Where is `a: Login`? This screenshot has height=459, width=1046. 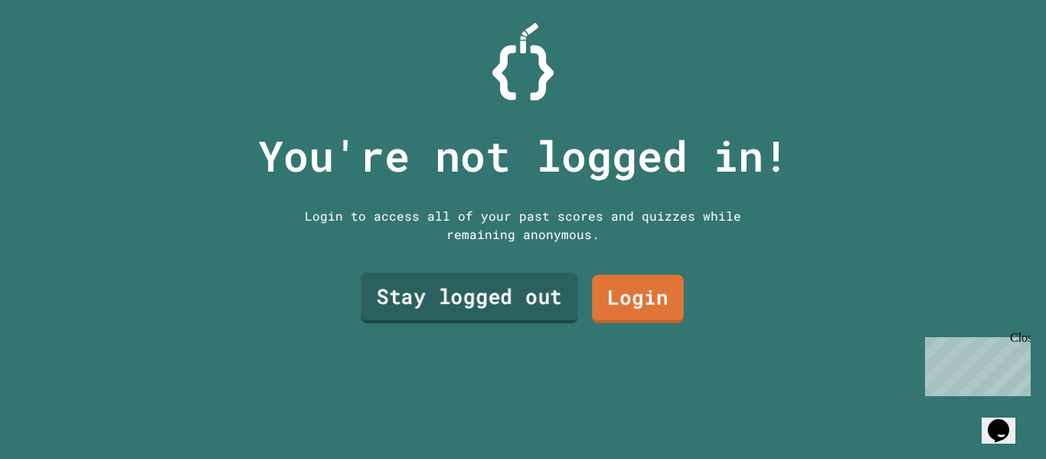 a: Login is located at coordinates (638, 299).